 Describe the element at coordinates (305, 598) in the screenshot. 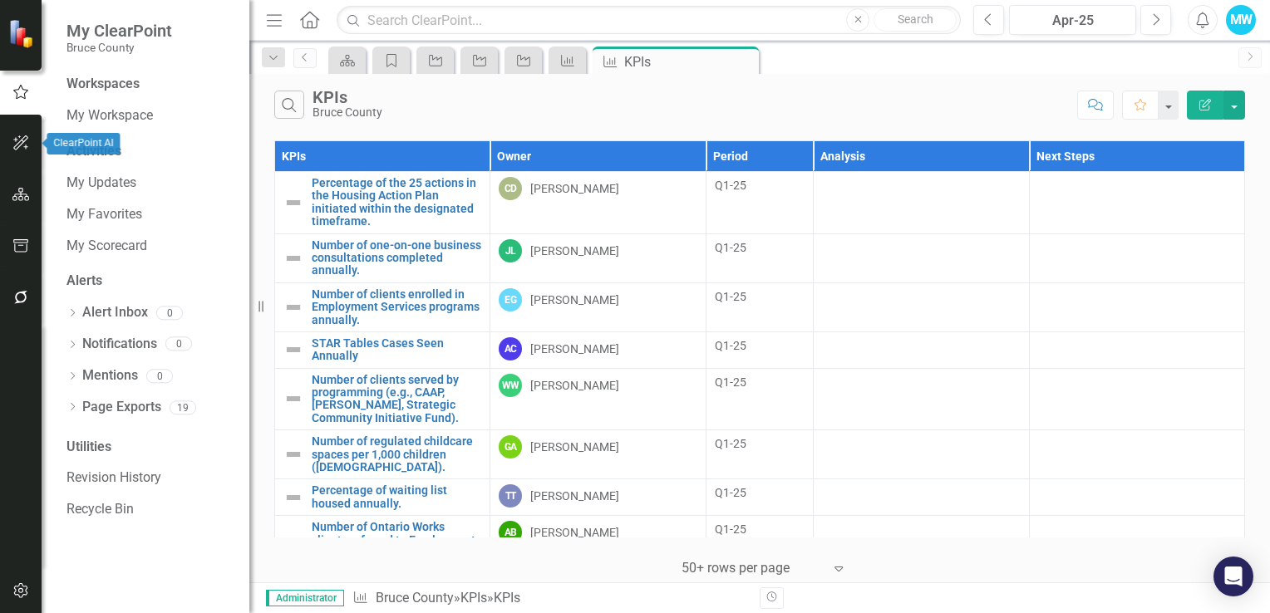

I see `span: Administrator` at that location.